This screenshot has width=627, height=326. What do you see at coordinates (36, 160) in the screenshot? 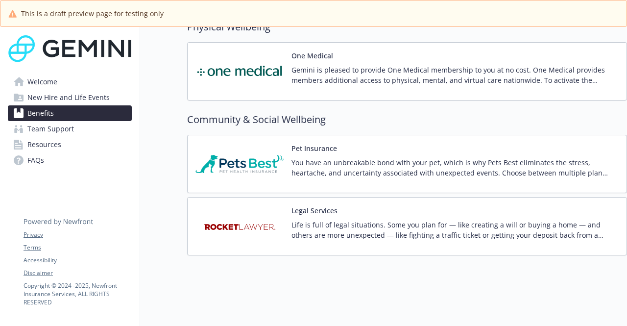
I see `span: FAQs` at bounding box center [36, 160].